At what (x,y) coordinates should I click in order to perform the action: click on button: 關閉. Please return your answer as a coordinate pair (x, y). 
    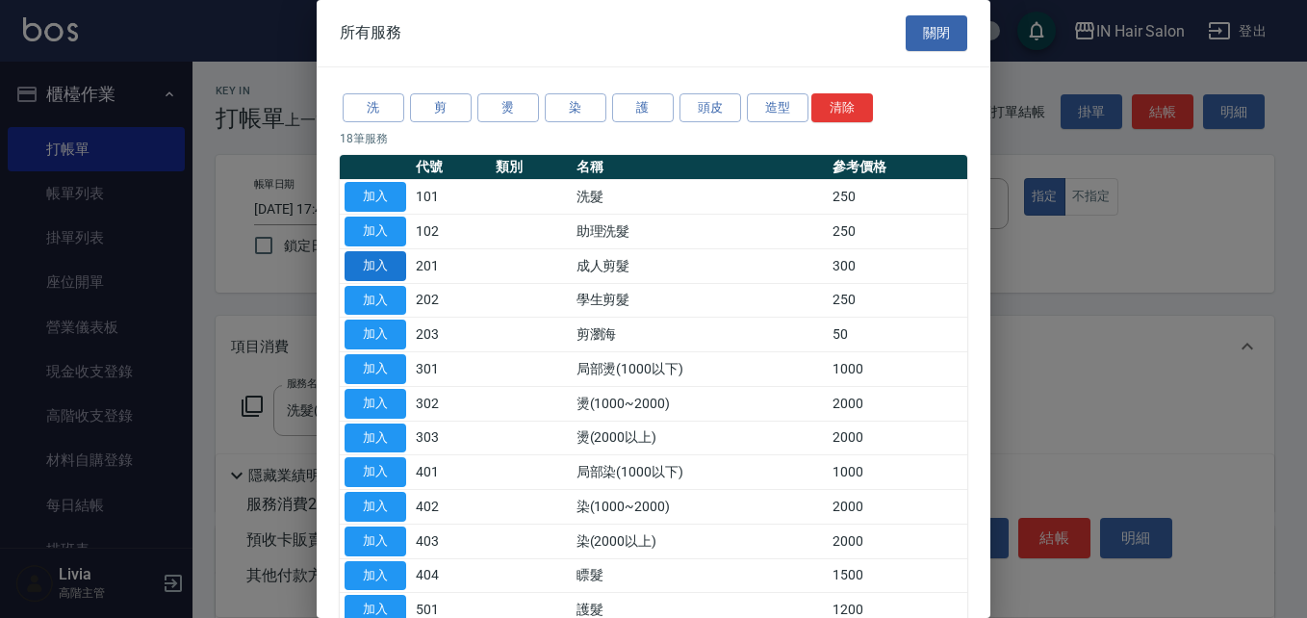
    Looking at the image, I should click on (936, 33).